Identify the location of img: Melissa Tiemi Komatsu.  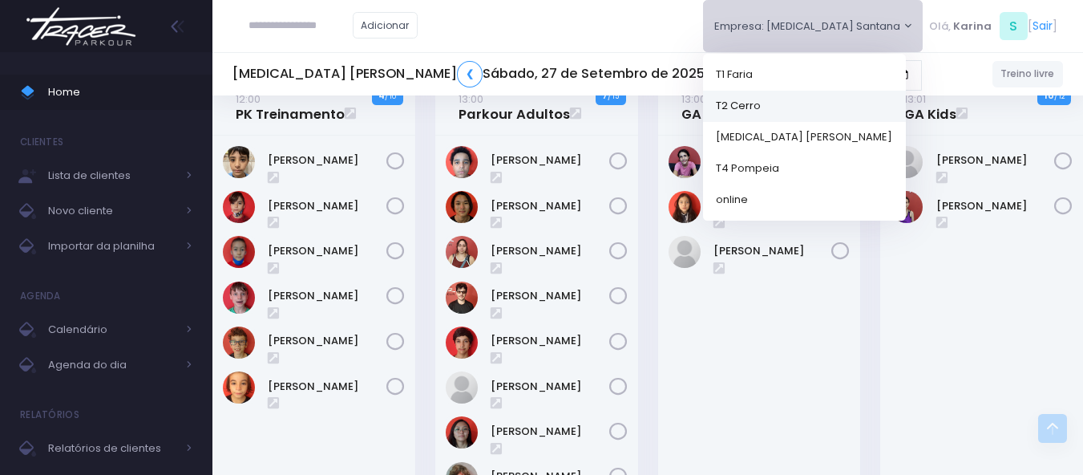
(685, 207).